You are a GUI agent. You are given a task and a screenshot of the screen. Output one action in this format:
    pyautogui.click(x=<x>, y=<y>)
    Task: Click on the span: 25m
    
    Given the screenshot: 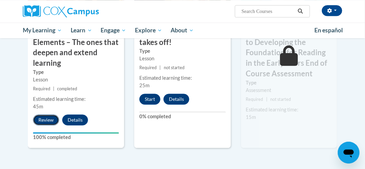 What is the action you would take?
    pyautogui.click(x=145, y=85)
    